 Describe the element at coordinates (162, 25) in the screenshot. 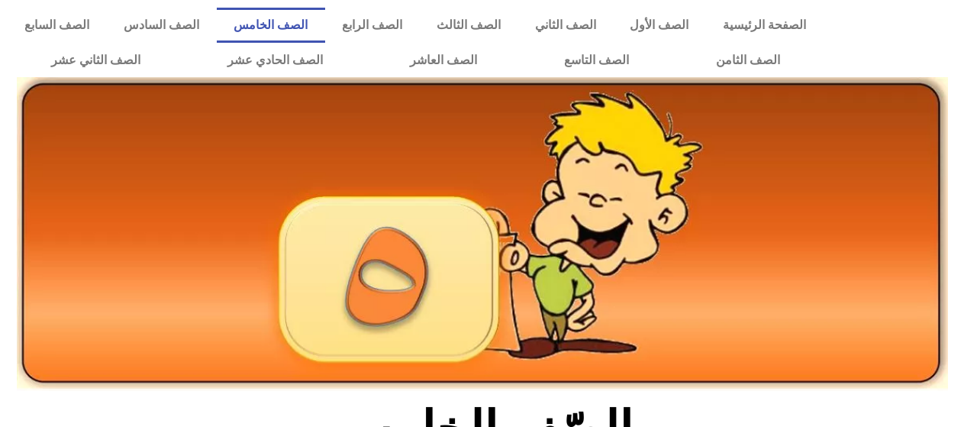

I see `a: الصف السادس` at that location.